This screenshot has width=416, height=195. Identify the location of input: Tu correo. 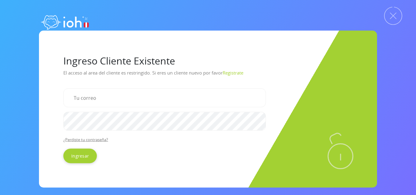
(165, 98).